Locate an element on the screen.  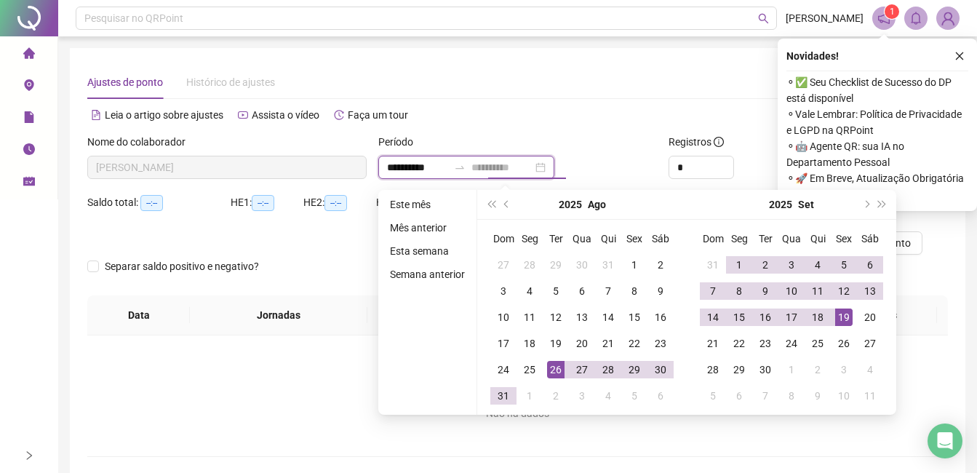
span: bell is located at coordinates (916, 18).